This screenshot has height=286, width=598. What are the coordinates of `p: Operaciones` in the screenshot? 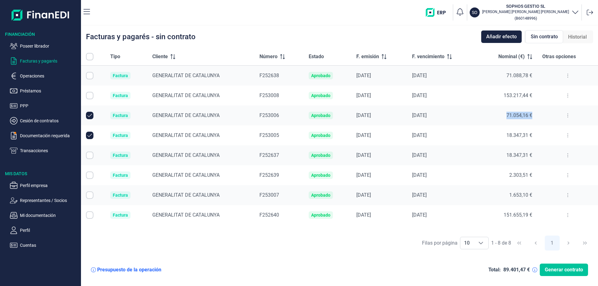 It's located at (49, 76).